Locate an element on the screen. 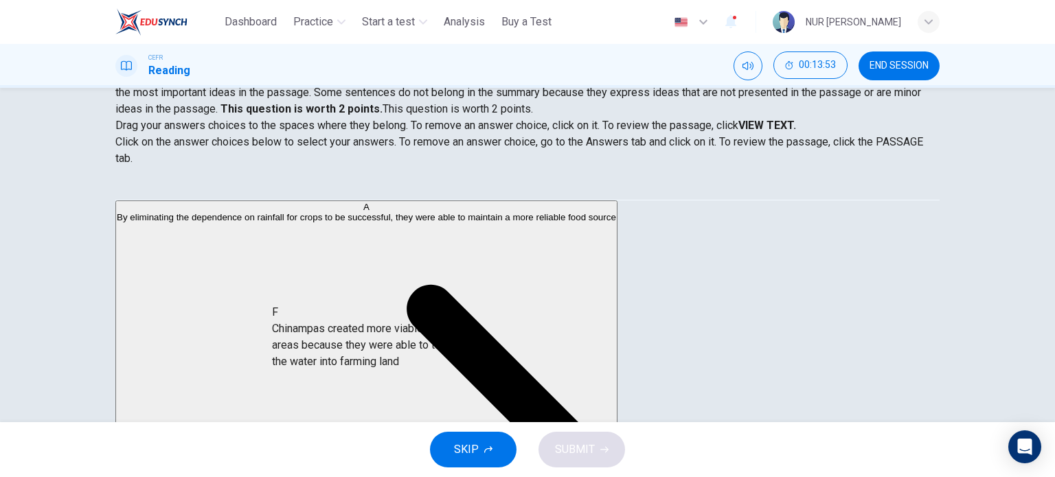 This screenshot has width=1055, height=477. span: Practice is located at coordinates (313, 22).